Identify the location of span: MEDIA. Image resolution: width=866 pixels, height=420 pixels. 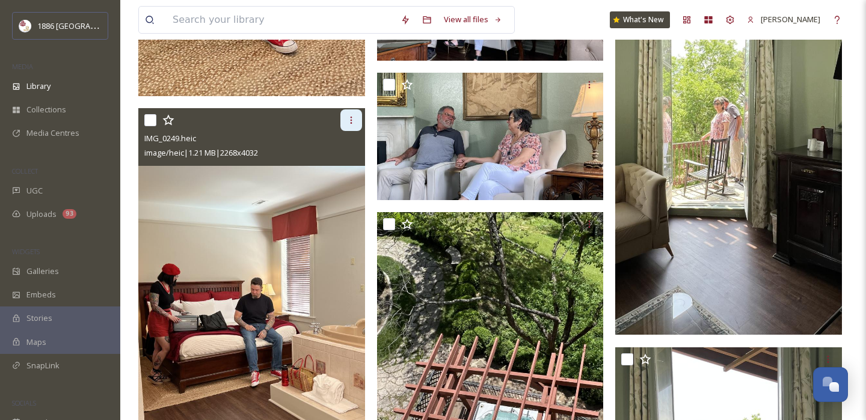
(22, 66).